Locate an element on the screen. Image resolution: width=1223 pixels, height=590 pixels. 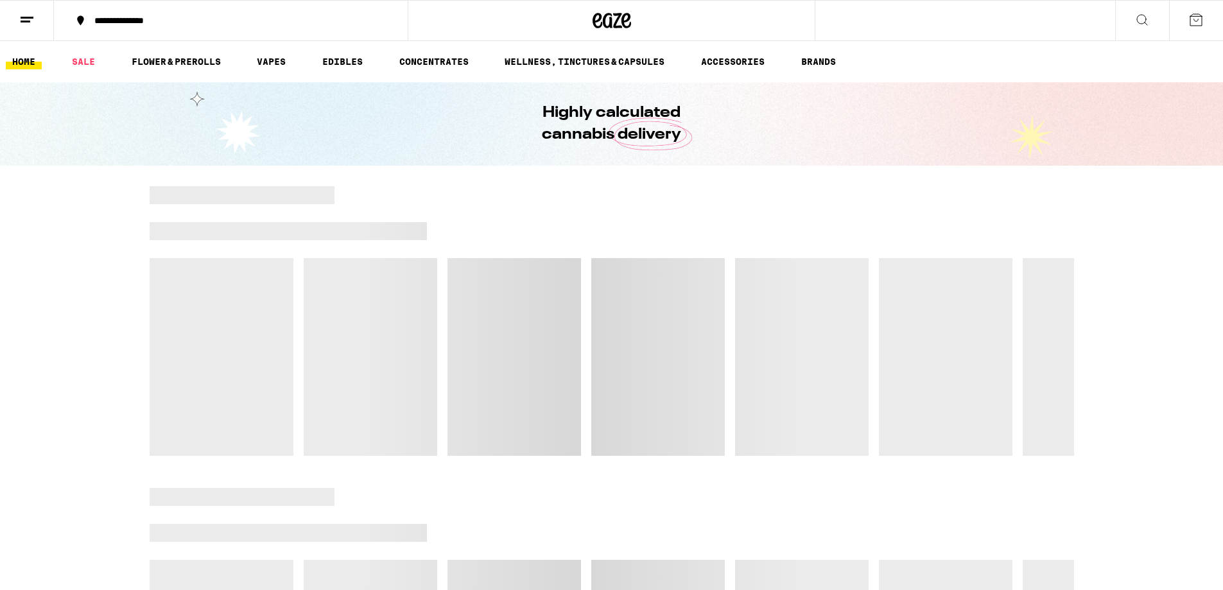
a: CONCENTRATES is located at coordinates (434, 62).